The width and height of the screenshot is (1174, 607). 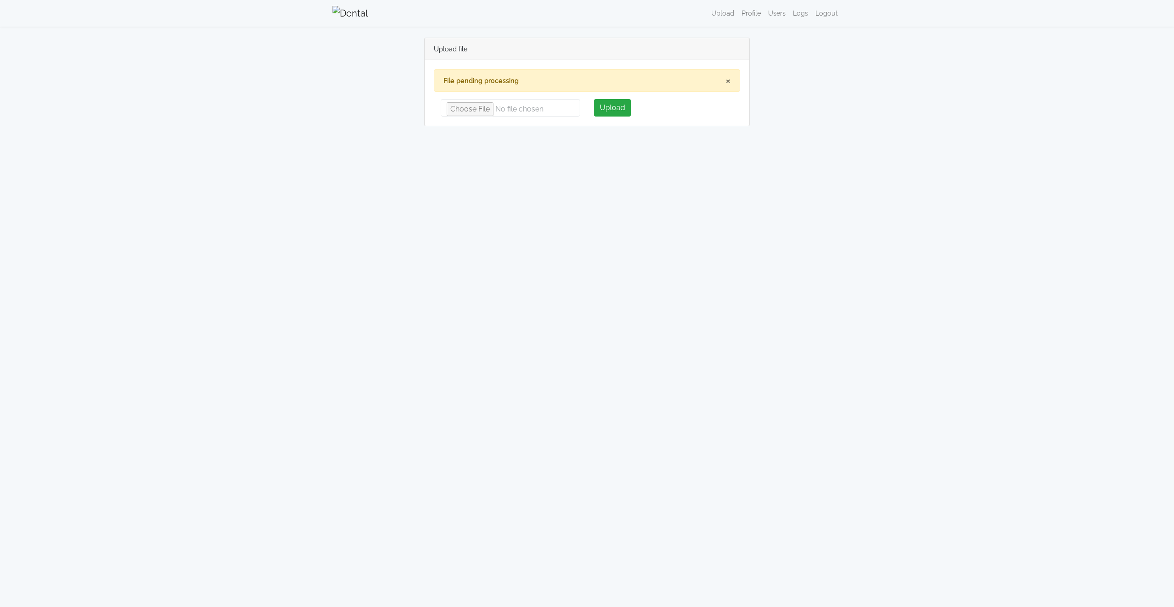 I want to click on a: Logout, so click(x=826, y=13).